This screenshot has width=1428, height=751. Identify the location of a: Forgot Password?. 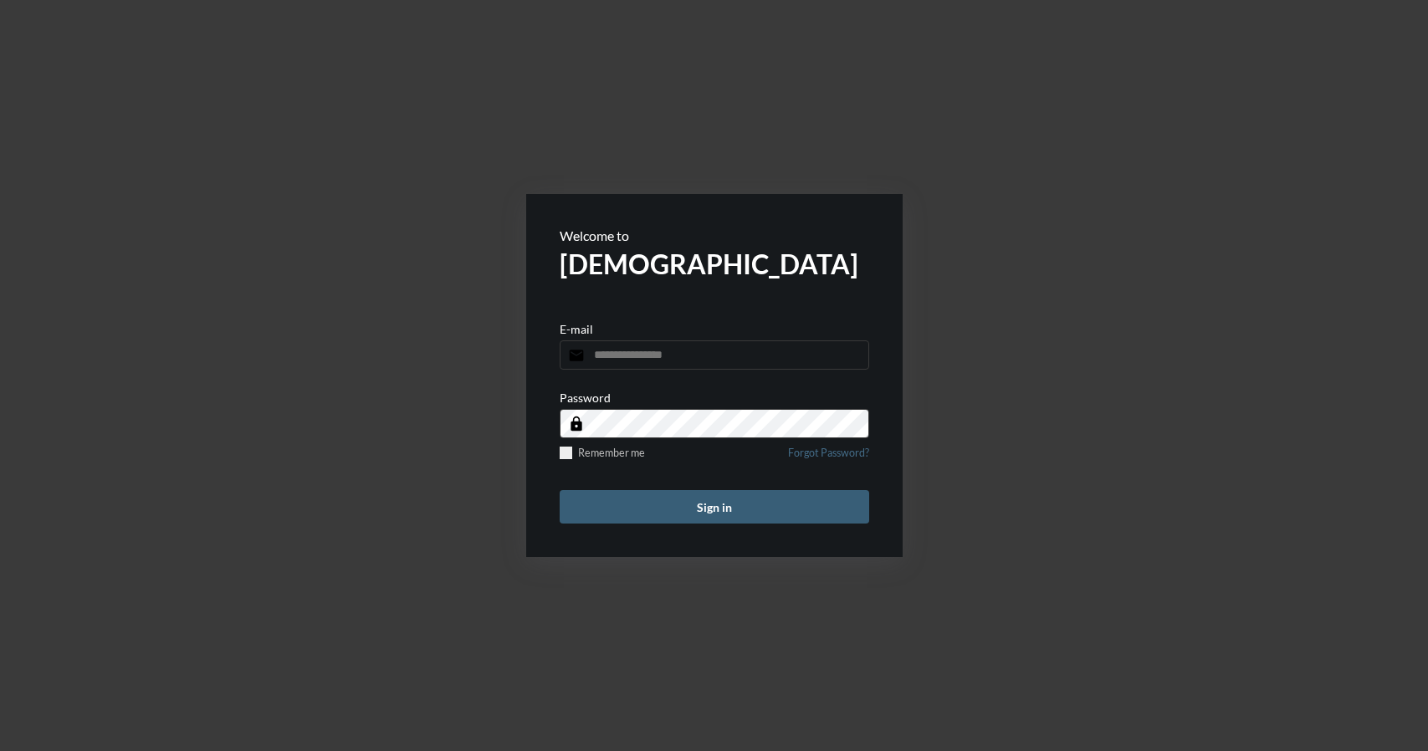
(828, 458).